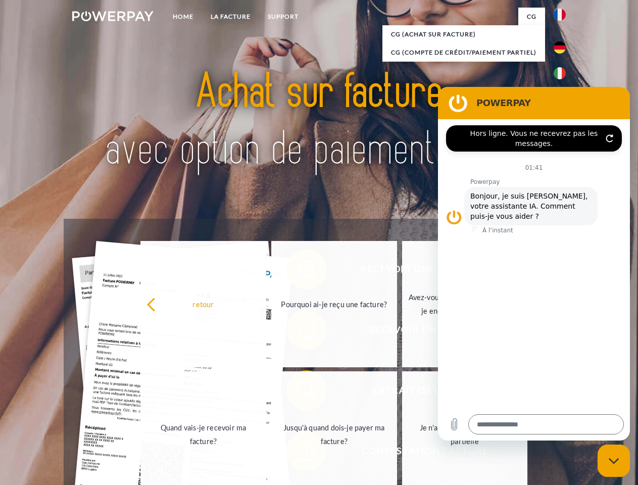  Describe the element at coordinates (334, 434) in the screenshot. I see `div: Jusqu'à quand dois-je payer ma facture?` at that location.